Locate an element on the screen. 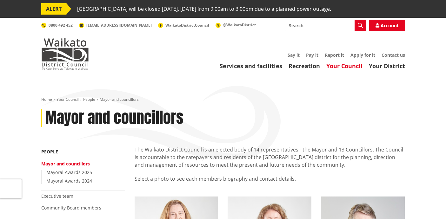 Image resolution: width=446 pixels, height=219 pixels. nav: breadcrumb is located at coordinates (223, 100).